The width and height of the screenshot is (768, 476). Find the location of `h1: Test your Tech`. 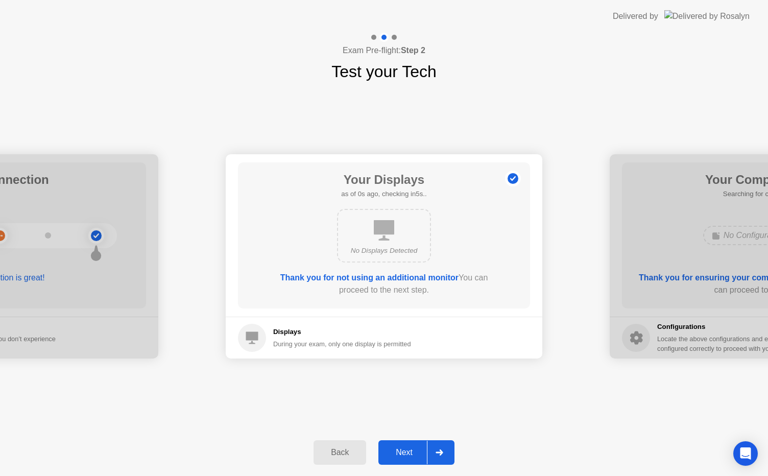

h1: Test your Tech is located at coordinates (384, 71).